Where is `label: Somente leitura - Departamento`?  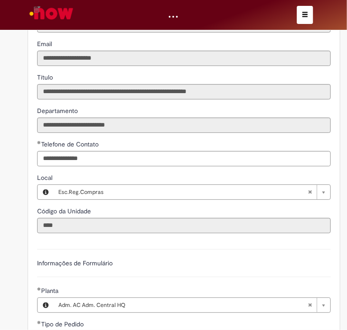
label: Somente leitura - Departamento is located at coordinates (58, 111).